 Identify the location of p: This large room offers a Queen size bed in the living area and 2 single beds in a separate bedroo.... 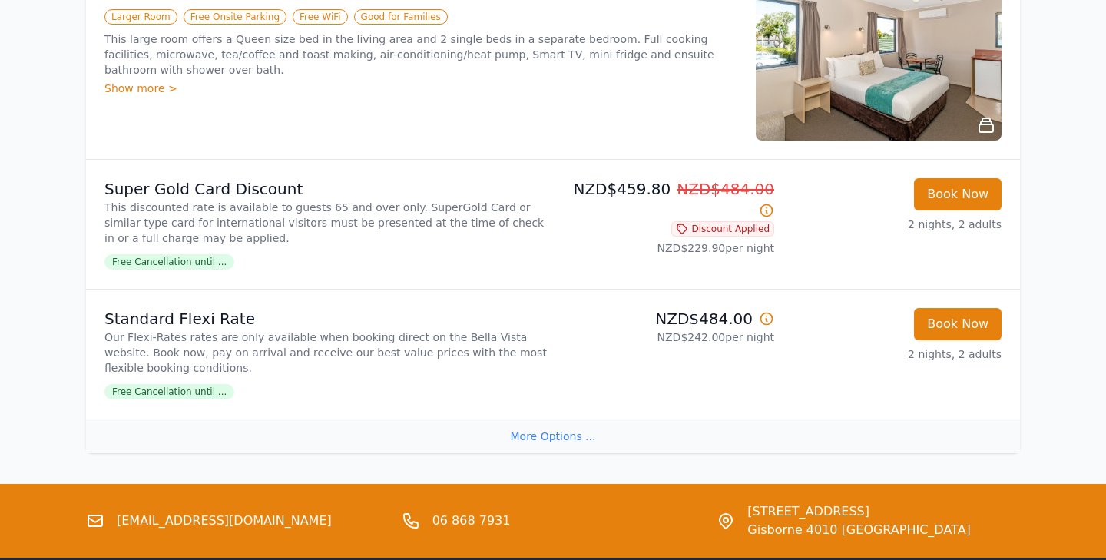
(421, 55).